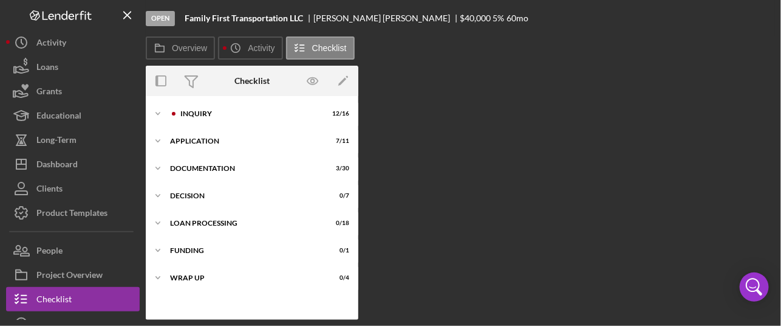 This screenshot has width=781, height=326. What do you see at coordinates (244, 223) in the screenshot?
I see `div: Loan Processing` at bounding box center [244, 223].